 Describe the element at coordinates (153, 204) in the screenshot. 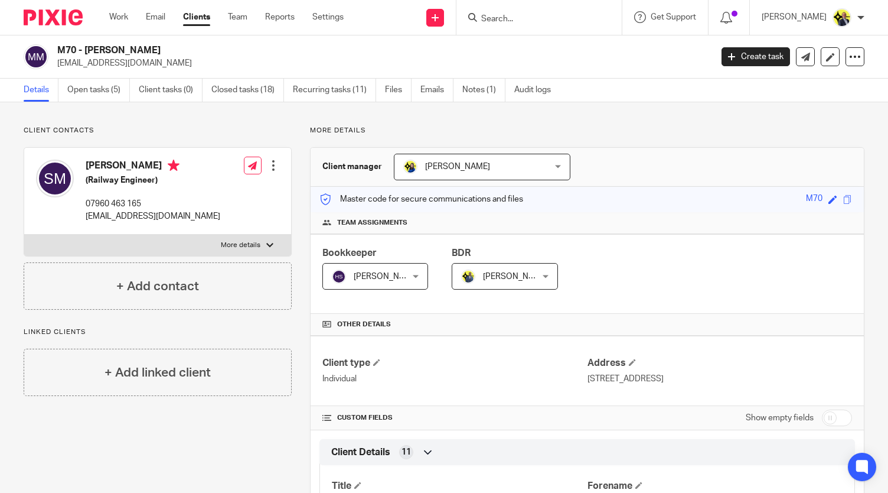

I see `p: 07960 463 165` at that location.